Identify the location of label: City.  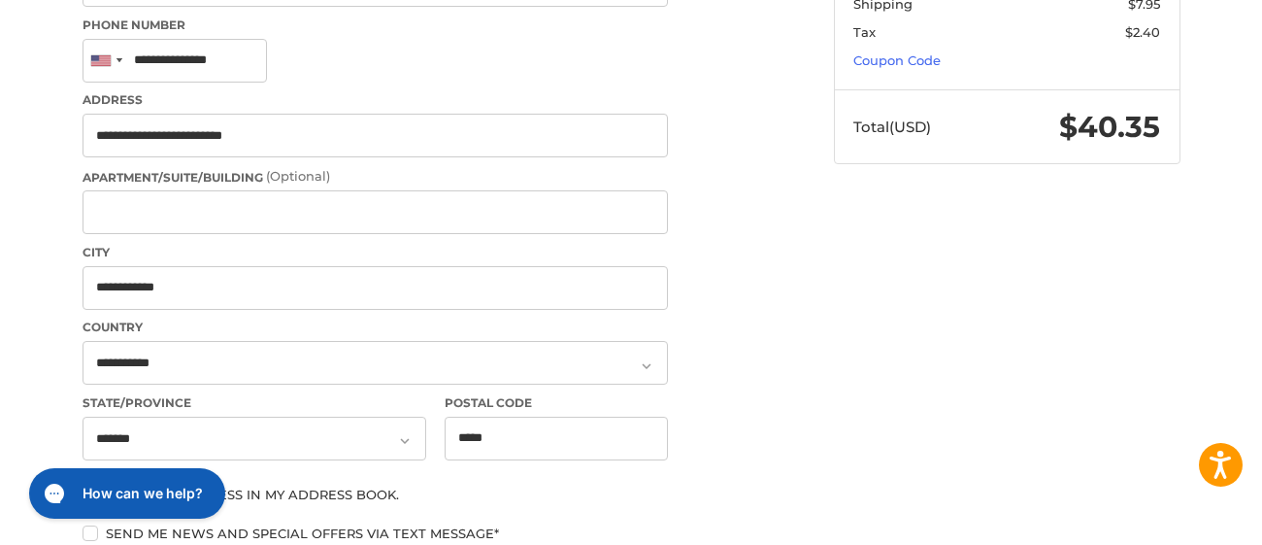
(375, 252).